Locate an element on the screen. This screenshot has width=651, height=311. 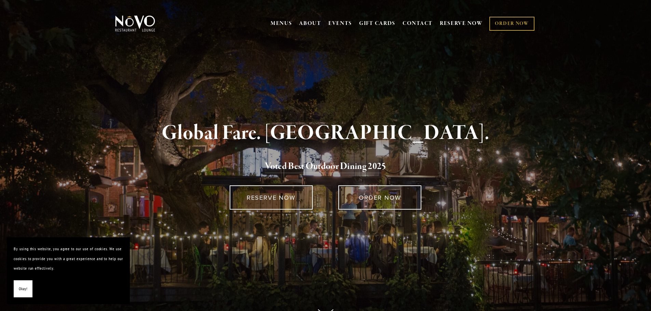
a: Voted Best Outdoor Dining 202 is located at coordinates (323, 167).